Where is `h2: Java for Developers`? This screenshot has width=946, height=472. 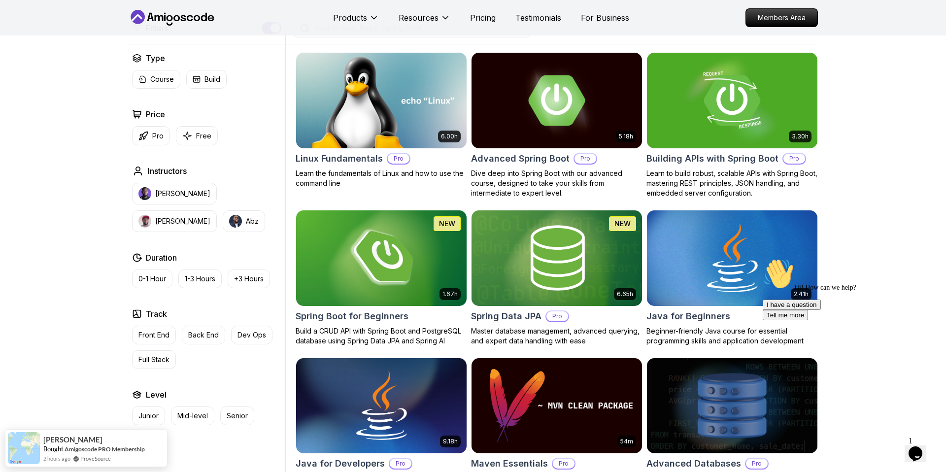 h2: Java for Developers is located at coordinates (340, 464).